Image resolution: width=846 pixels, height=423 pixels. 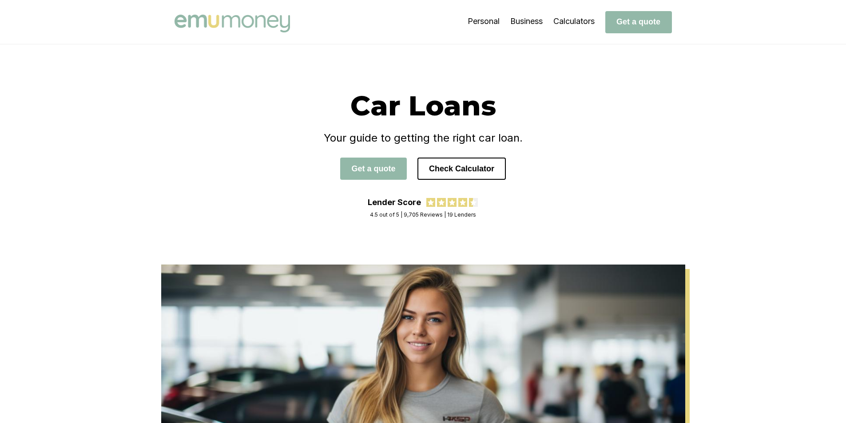 What do you see at coordinates (462, 169) in the screenshot?
I see `button: Check Calculator` at bounding box center [462, 169].